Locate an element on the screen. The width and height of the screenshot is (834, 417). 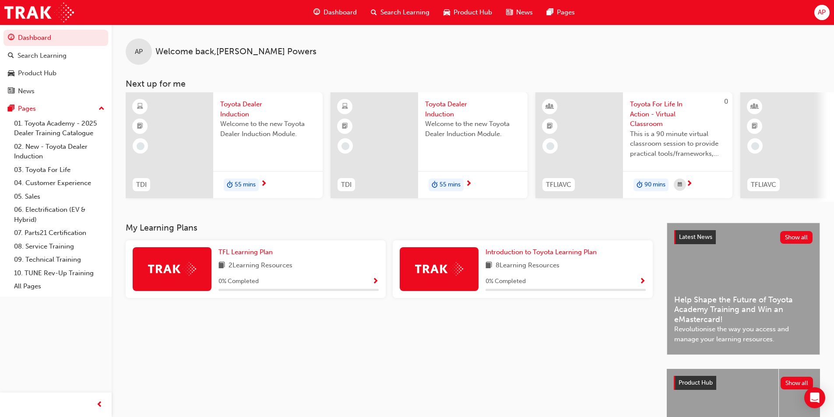
h3: Next up for me is located at coordinates (473, 84).